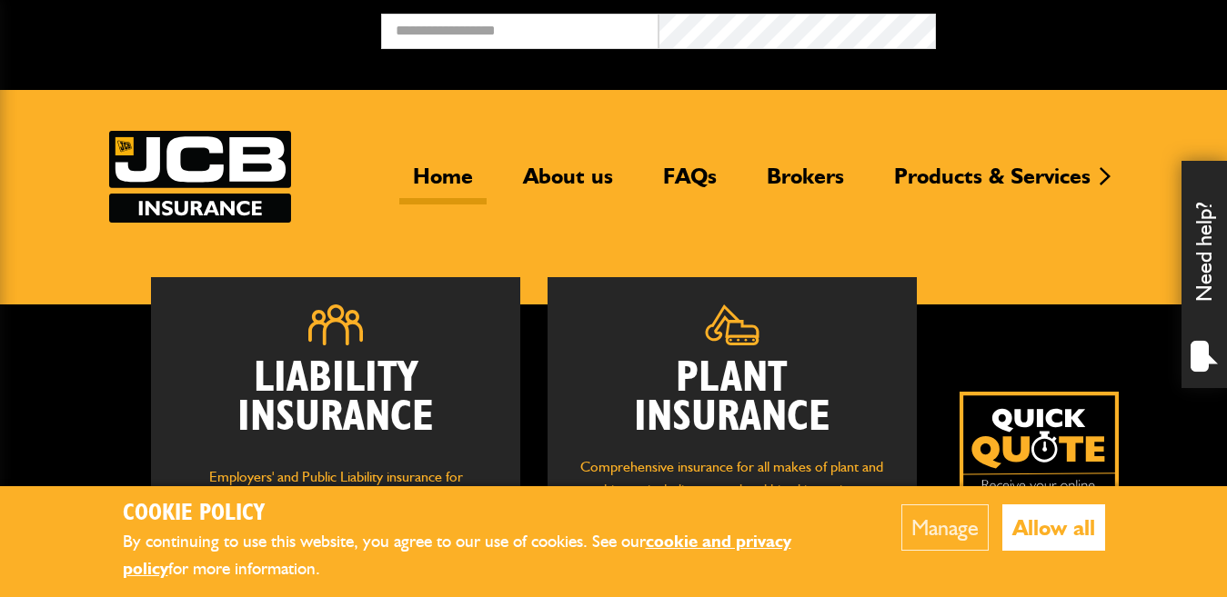  I want to click on button: Allow all, so click(1053, 527).